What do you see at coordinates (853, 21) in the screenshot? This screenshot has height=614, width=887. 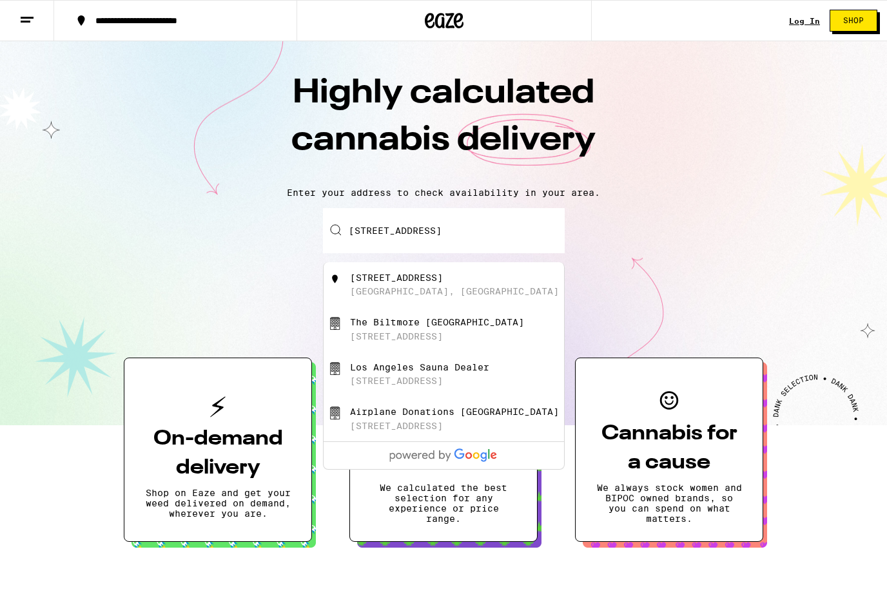 I see `button: Shop` at bounding box center [853, 21].